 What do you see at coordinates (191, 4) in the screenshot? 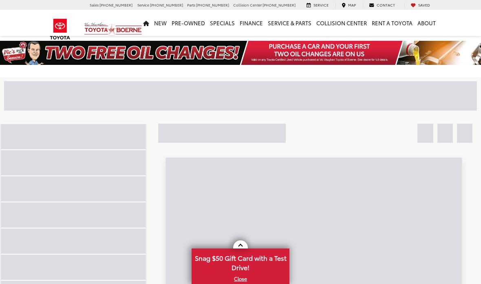
I see `span: Parts` at bounding box center [191, 4].